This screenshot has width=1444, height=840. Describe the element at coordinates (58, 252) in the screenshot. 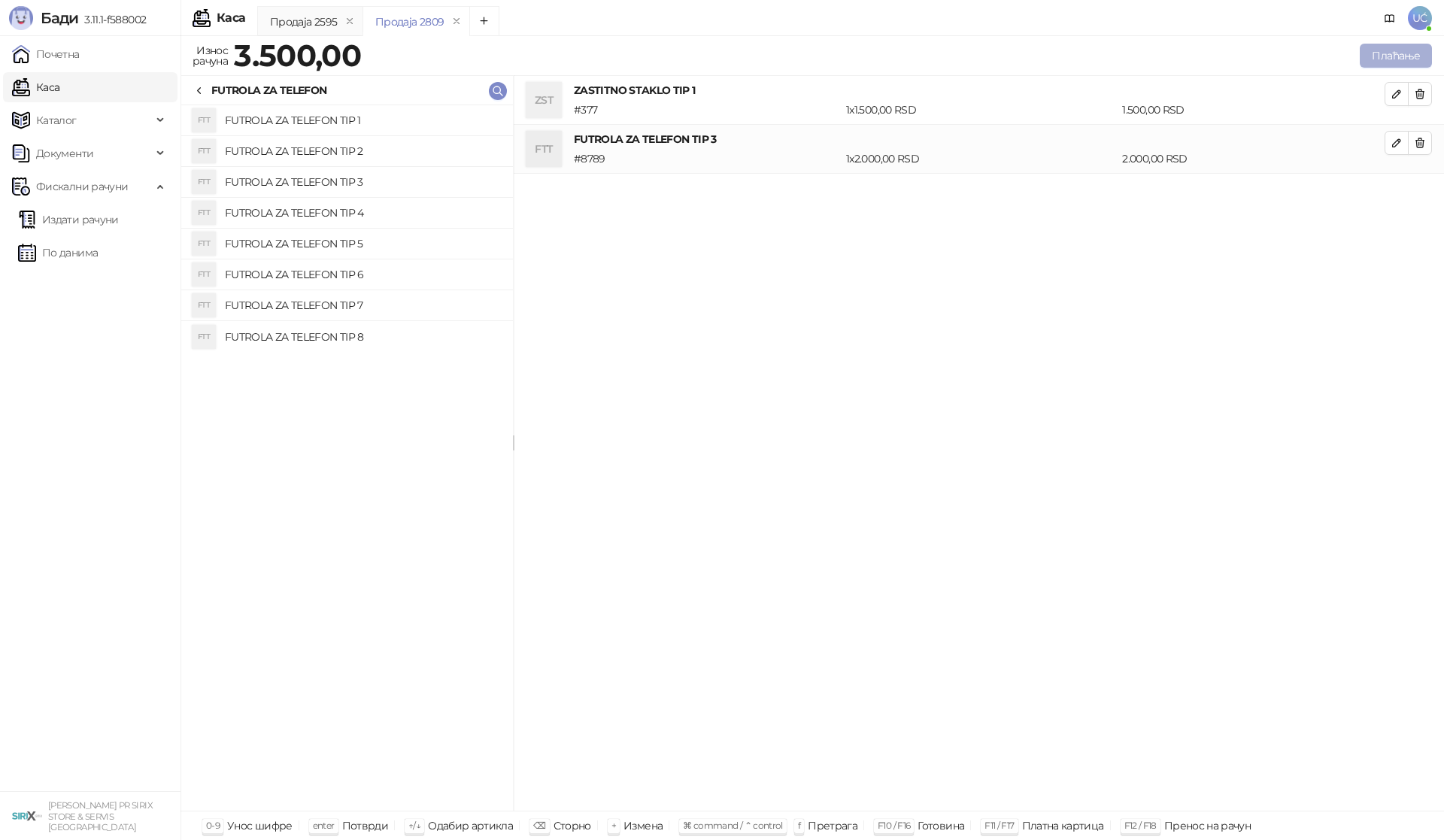

I see `a: По данима` at that location.